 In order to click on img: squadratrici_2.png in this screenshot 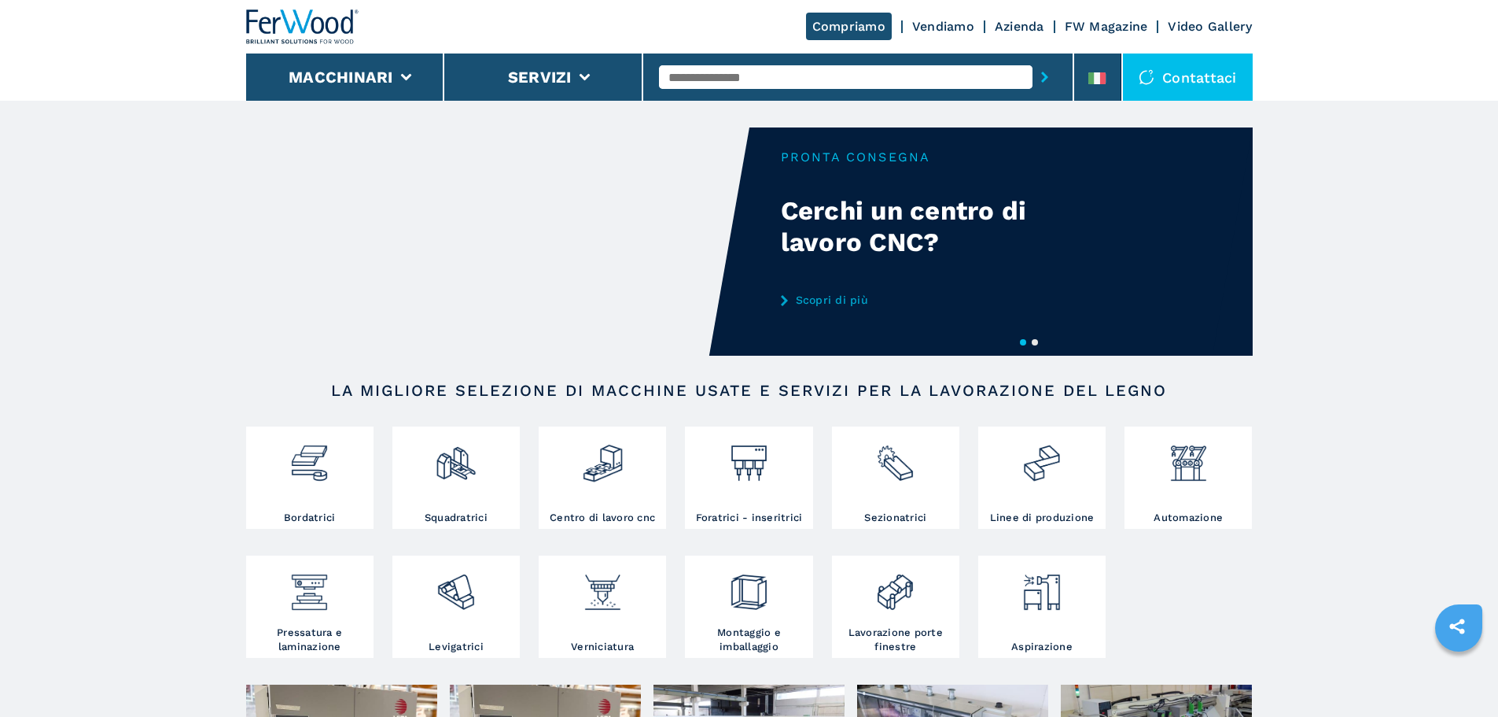, I will do `click(455, 457)`.